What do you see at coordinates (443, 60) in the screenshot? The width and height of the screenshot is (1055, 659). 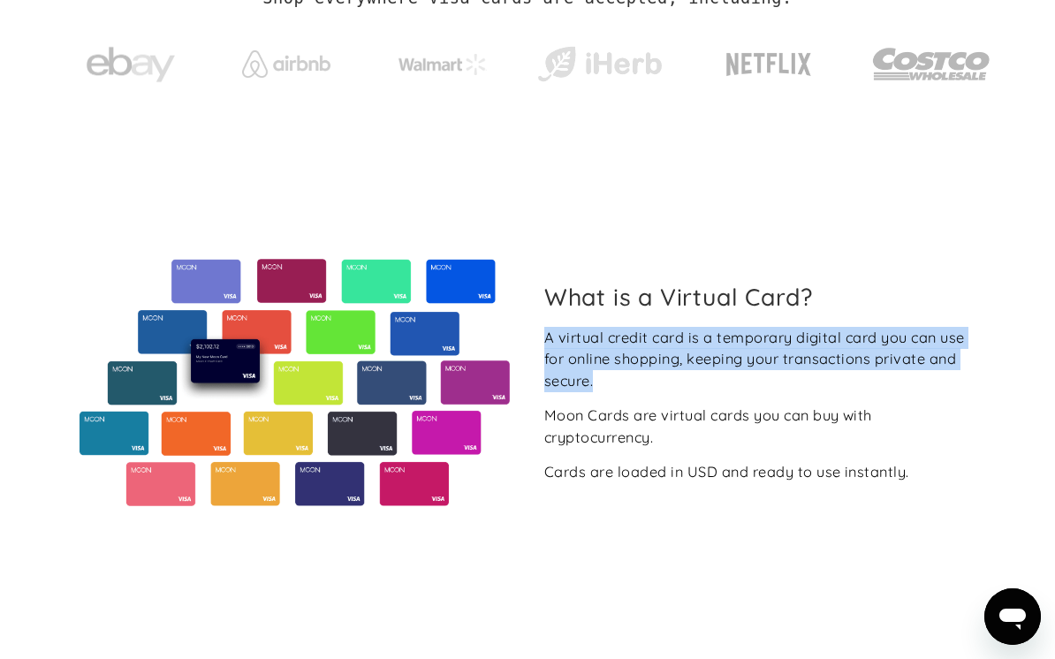 I see `a: Walmart` at bounding box center [443, 60].